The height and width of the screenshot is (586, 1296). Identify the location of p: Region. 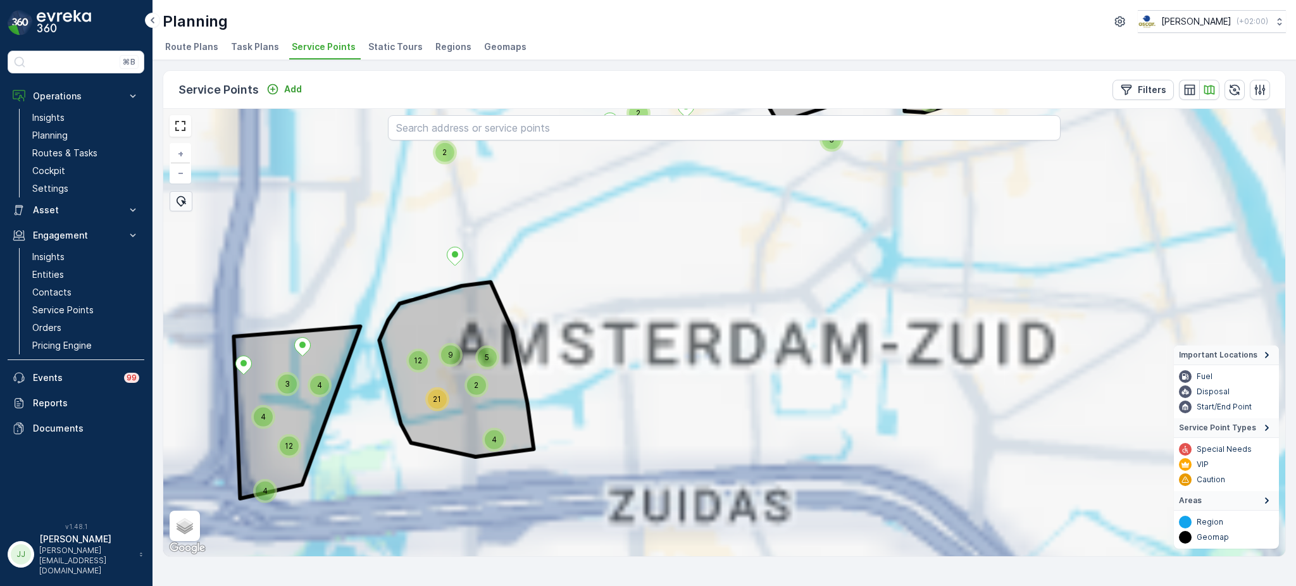
(1210, 522).